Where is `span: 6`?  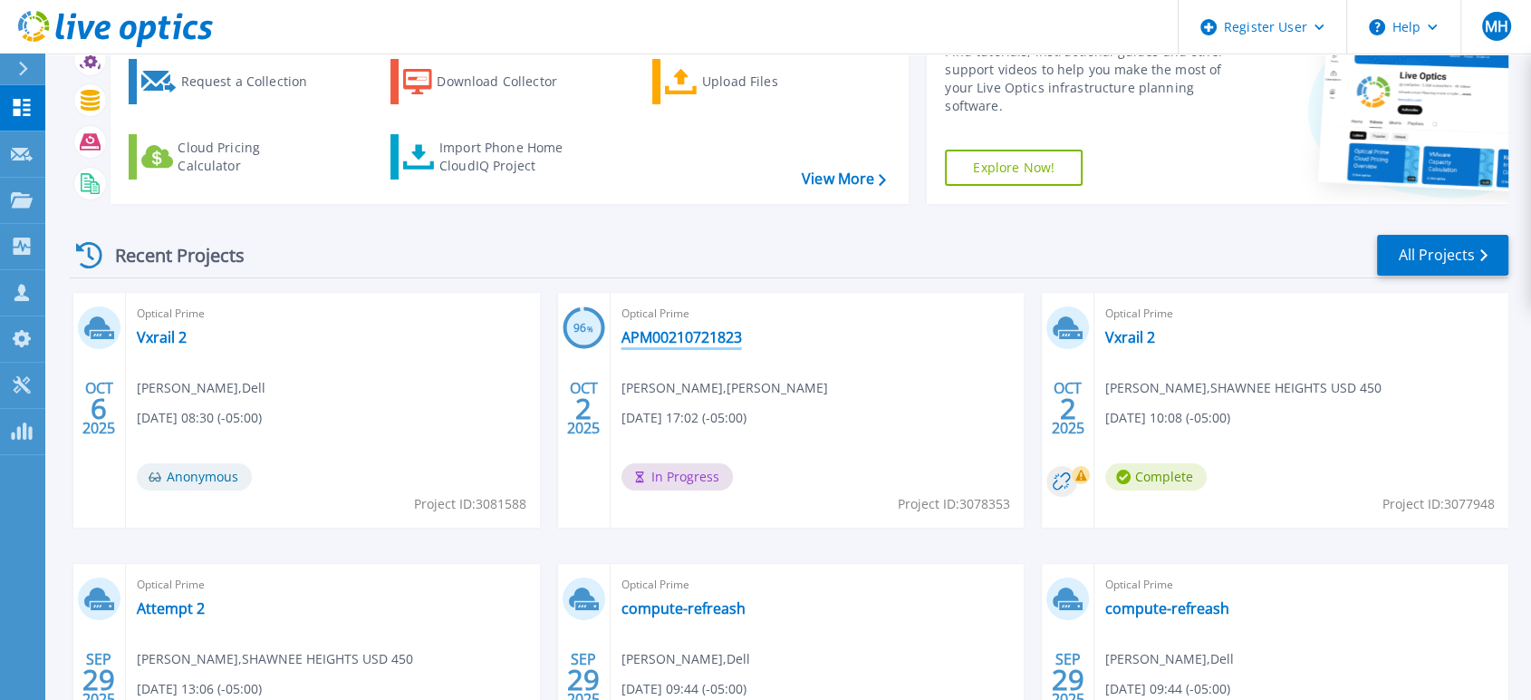 span: 6 is located at coordinates (99, 408).